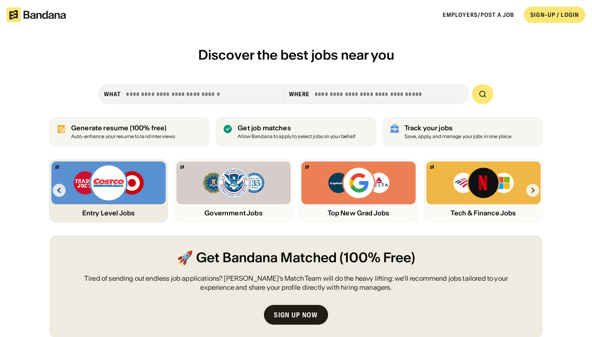 This screenshot has width=592, height=337. I want to click on img: Left Arrow, so click(59, 190).